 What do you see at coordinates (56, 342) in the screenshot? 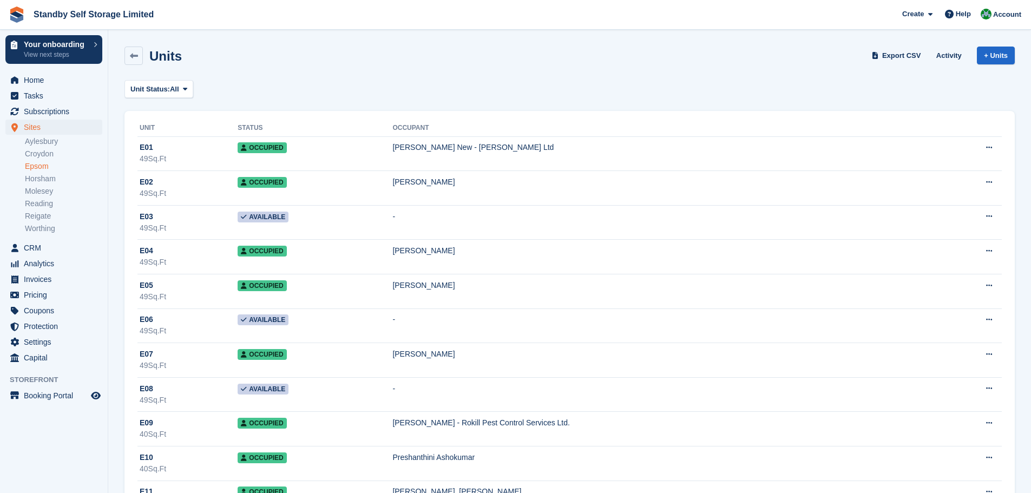
I see `span: Settings` at bounding box center [56, 342].